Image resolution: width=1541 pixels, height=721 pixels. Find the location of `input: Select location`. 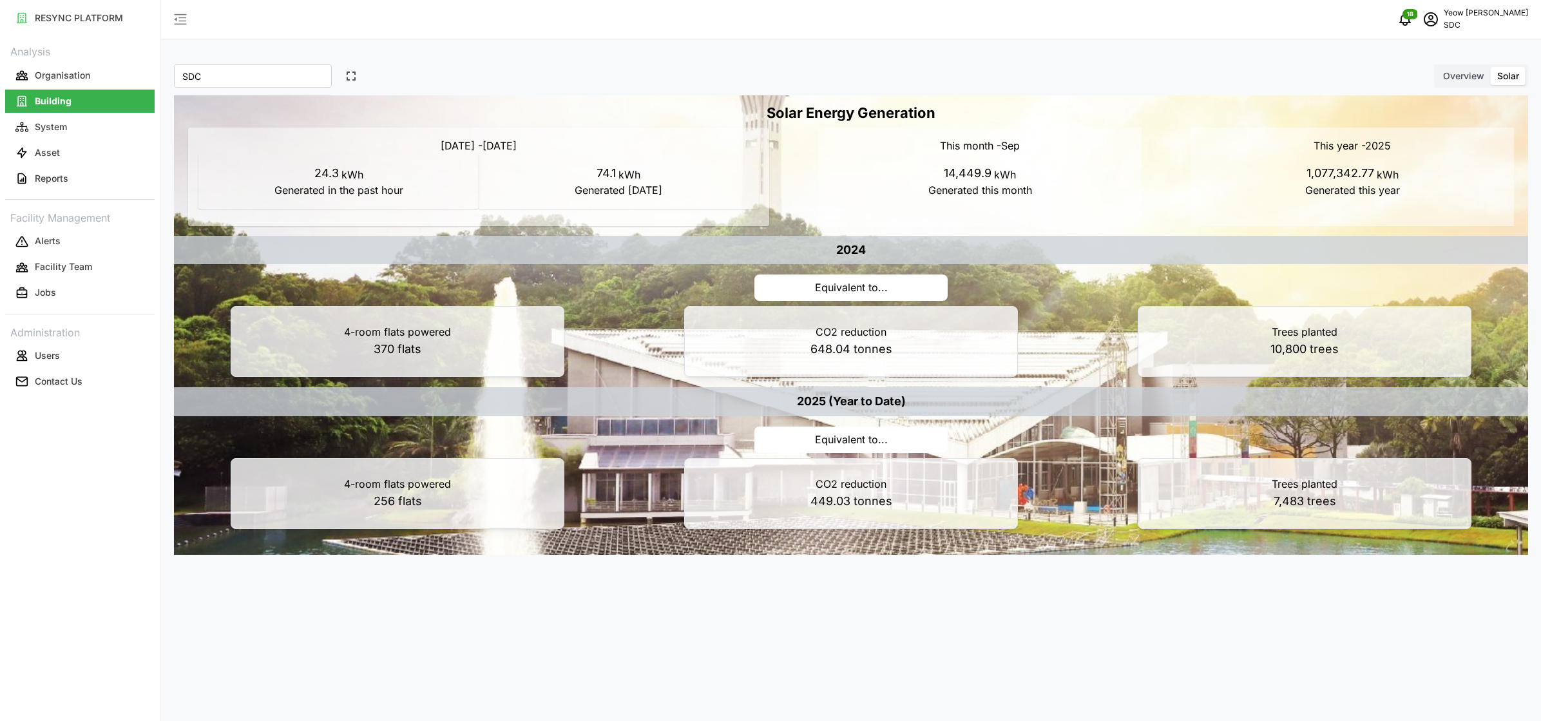

input: Select location is located at coordinates (252, 76).